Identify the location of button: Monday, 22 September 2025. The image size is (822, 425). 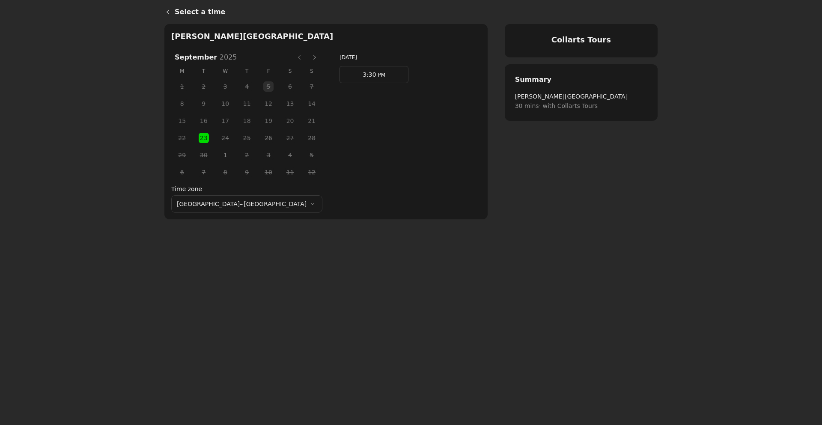
(182, 138).